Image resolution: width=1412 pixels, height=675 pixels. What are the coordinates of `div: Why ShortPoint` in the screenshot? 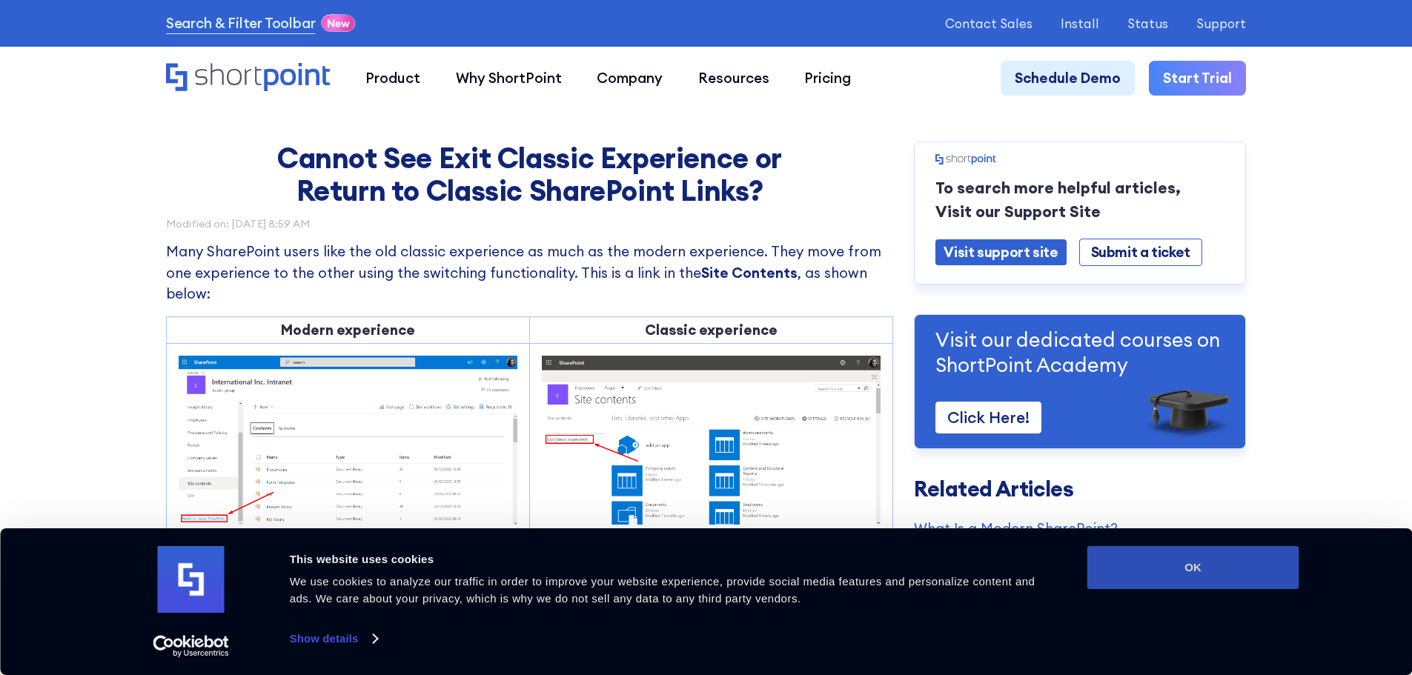 It's located at (508, 78).